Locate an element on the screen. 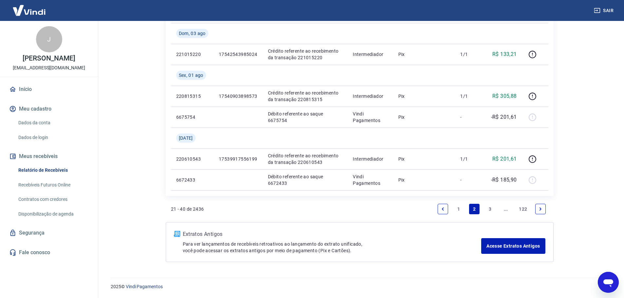  a: Início is located at coordinates (49, 89).